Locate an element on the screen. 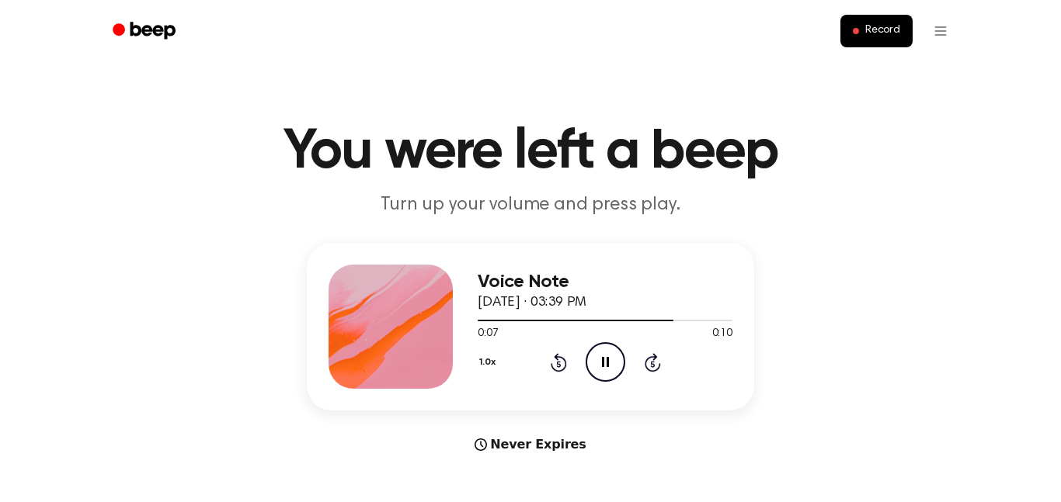  p: Turn up your volume and press play. is located at coordinates (530, 205).